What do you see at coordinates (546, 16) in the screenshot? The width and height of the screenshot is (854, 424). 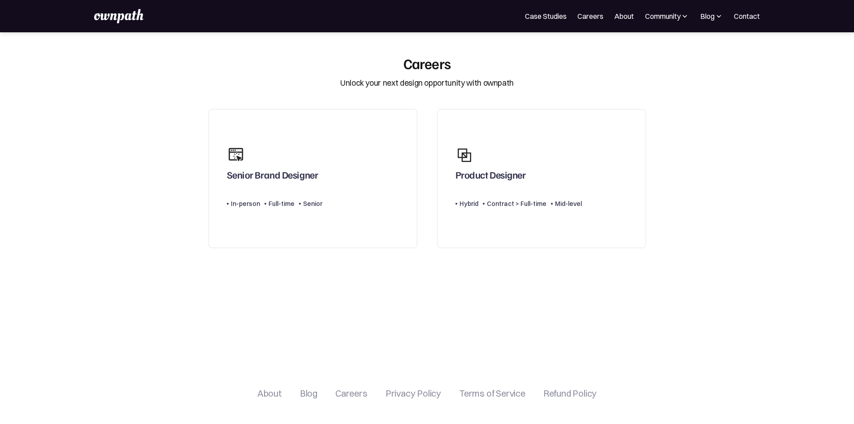 I see `a: Case Studies` at bounding box center [546, 16].